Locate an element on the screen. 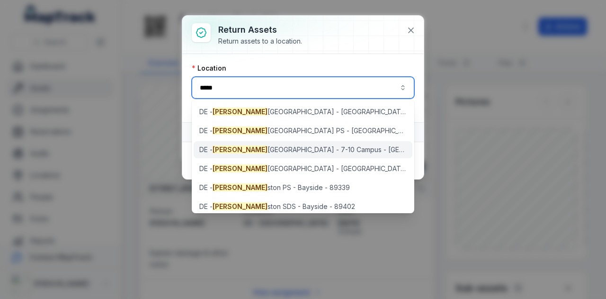  h3: Return assets is located at coordinates (260, 30).